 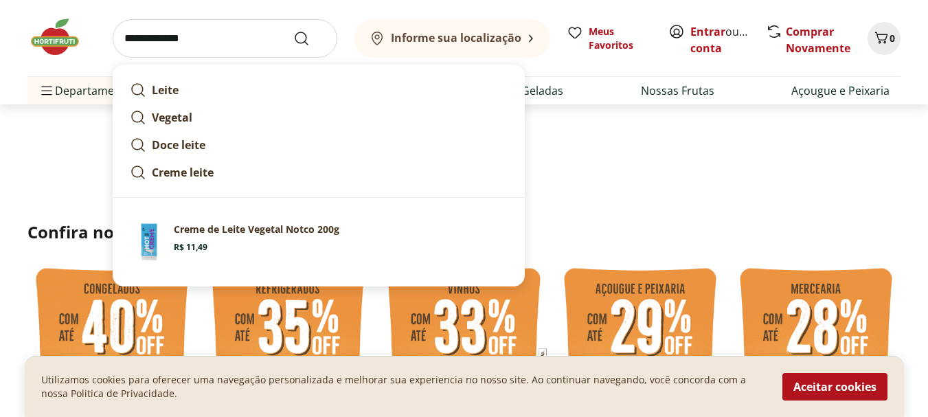 What do you see at coordinates (728, 40) in the screenshot?
I see `a: Criar conta` at bounding box center [728, 40].